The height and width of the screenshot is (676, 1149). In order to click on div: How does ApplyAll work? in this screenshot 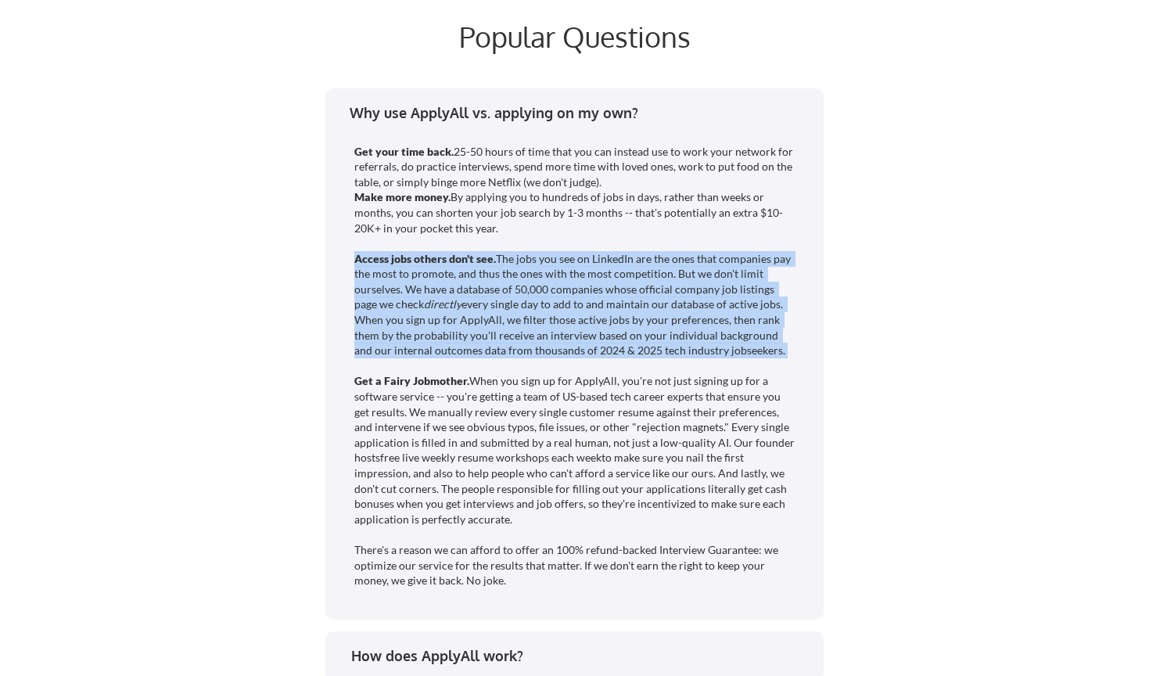, I will do `click(580, 655)`.